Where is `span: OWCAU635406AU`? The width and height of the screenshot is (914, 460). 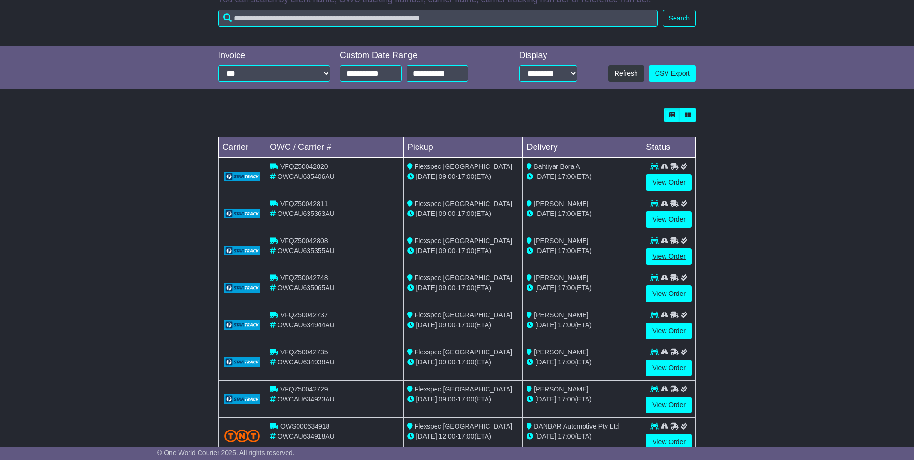 span: OWCAU635406AU is located at coordinates (306, 177).